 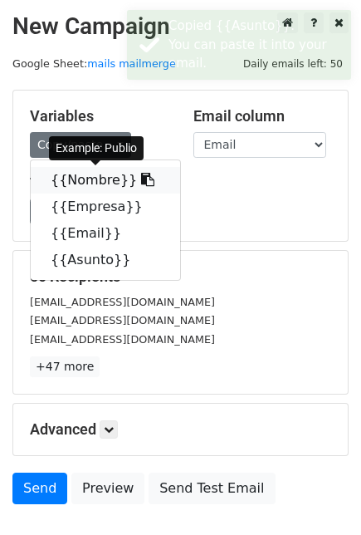 What do you see at coordinates (96, 148) in the screenshot?
I see `div: Example: Publio` at bounding box center [96, 148].